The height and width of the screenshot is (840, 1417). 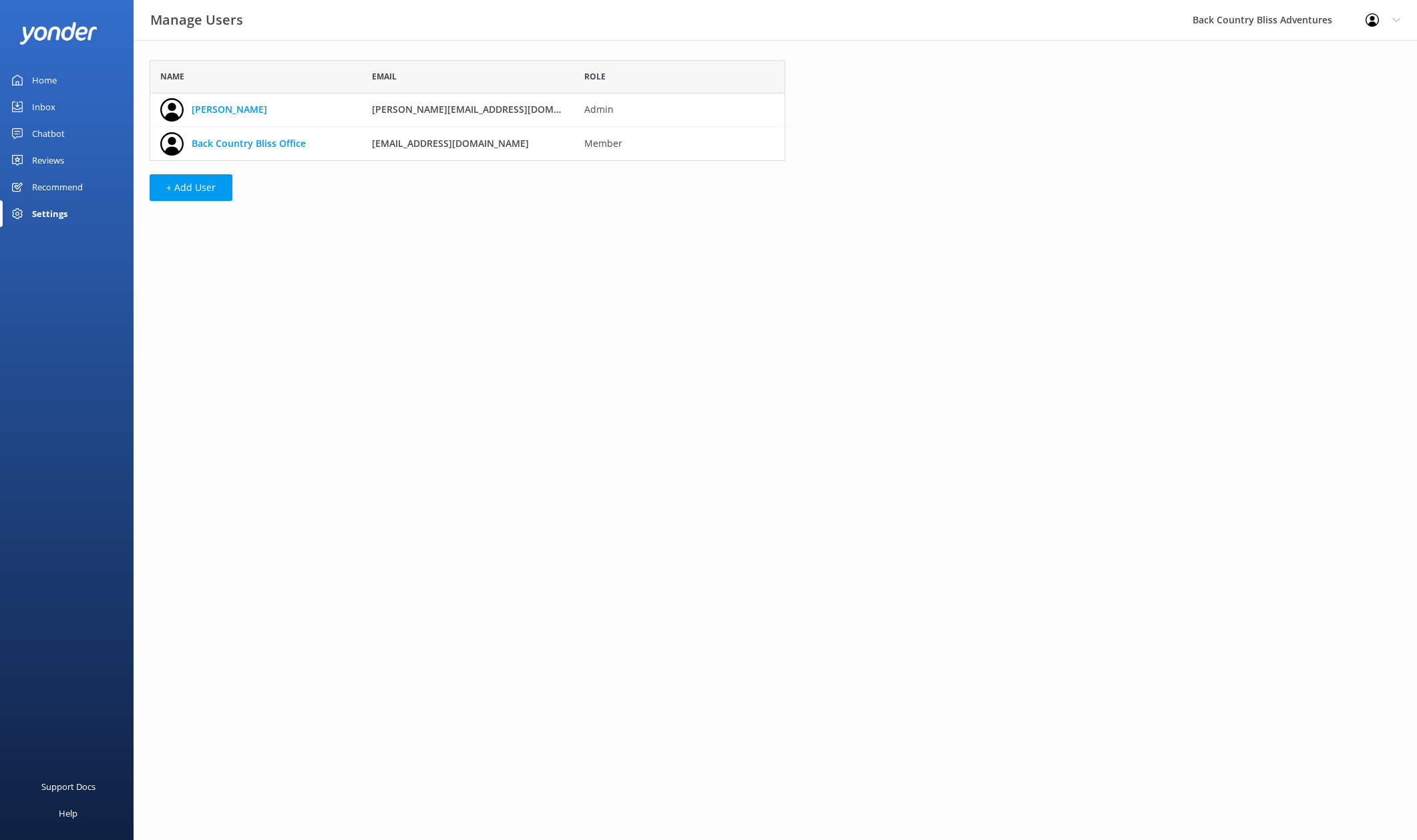 I want to click on div: Settings, so click(x=49, y=214).